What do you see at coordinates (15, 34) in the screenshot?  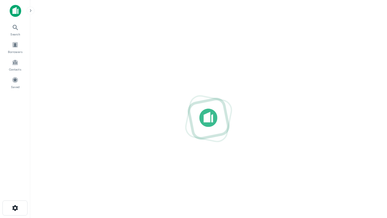 I see `span: Search` at bounding box center [15, 34].